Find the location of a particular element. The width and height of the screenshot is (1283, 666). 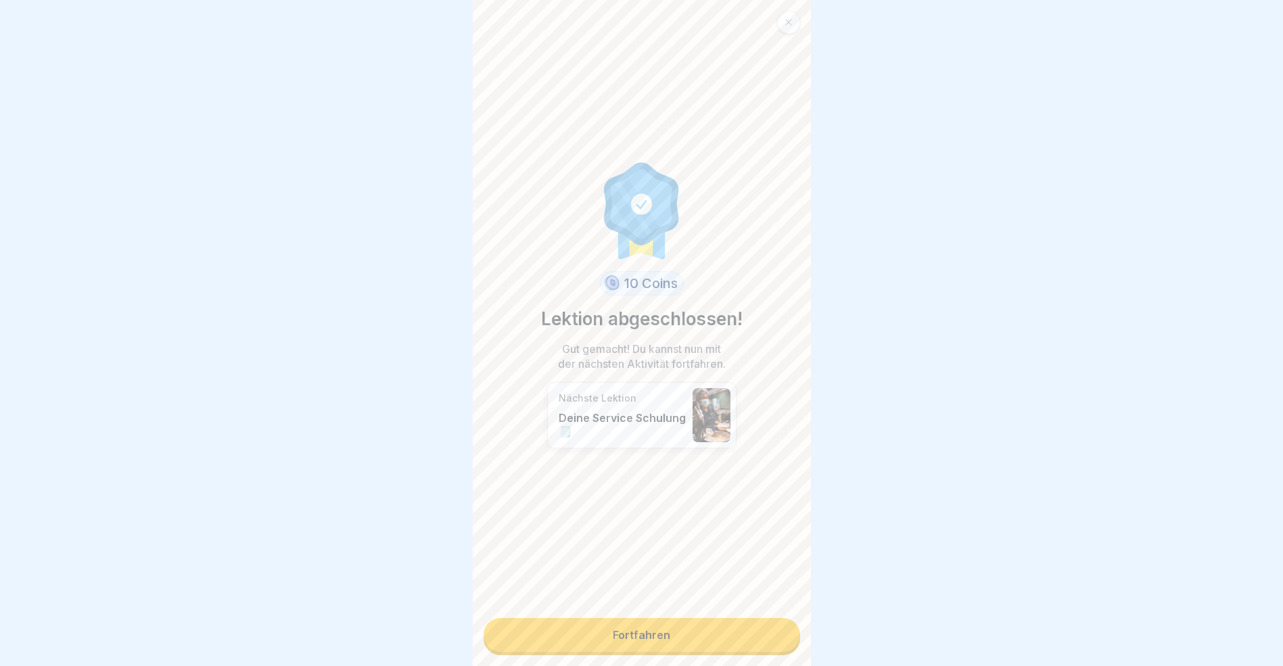

p: Gut gemacht! Du kannst nun mit der nächsten Aktivität fortfahren. is located at coordinates (642, 356).